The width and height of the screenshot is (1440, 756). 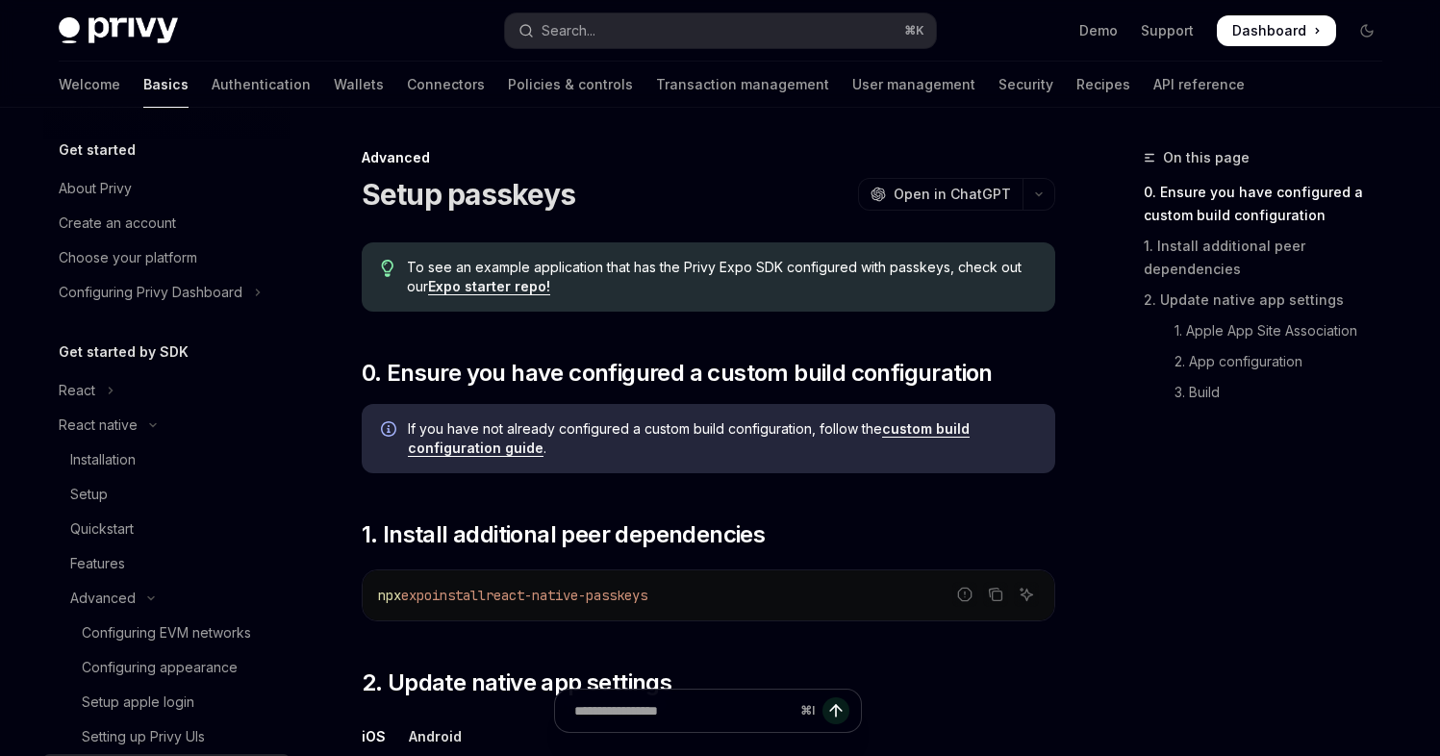 What do you see at coordinates (166, 425) in the screenshot?
I see `button: Toggle React native section` at bounding box center [166, 425].